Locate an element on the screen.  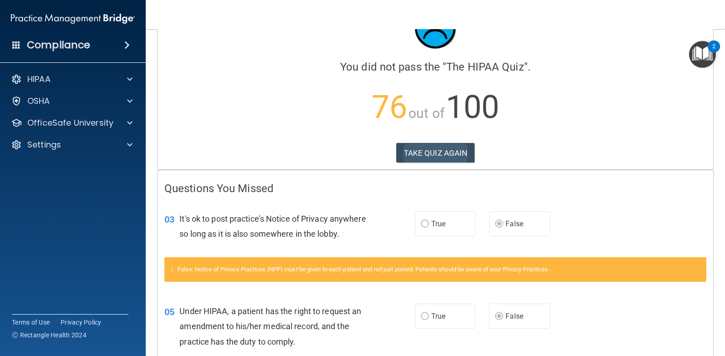
span: Under HIPAA, a patient has the right to request an amendment to his/her medical record, and the p... is located at coordinates (270, 326).